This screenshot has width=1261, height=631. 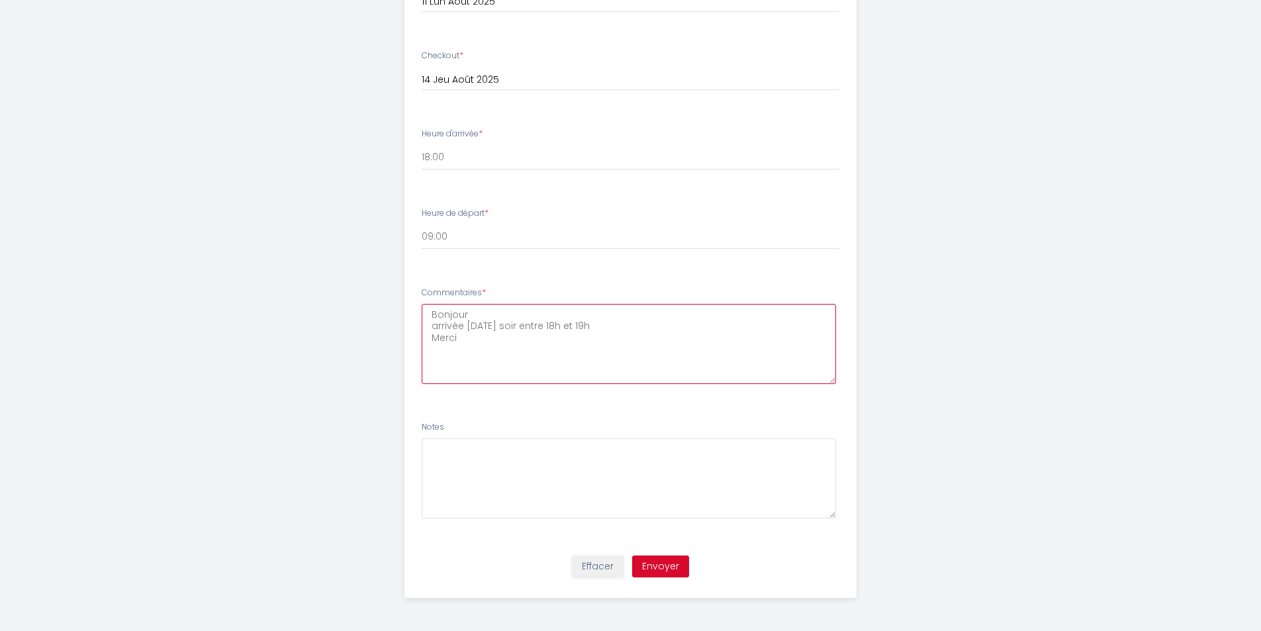 What do you see at coordinates (452, 134) in the screenshot?
I see `label: Heure d'arrivée` at bounding box center [452, 134].